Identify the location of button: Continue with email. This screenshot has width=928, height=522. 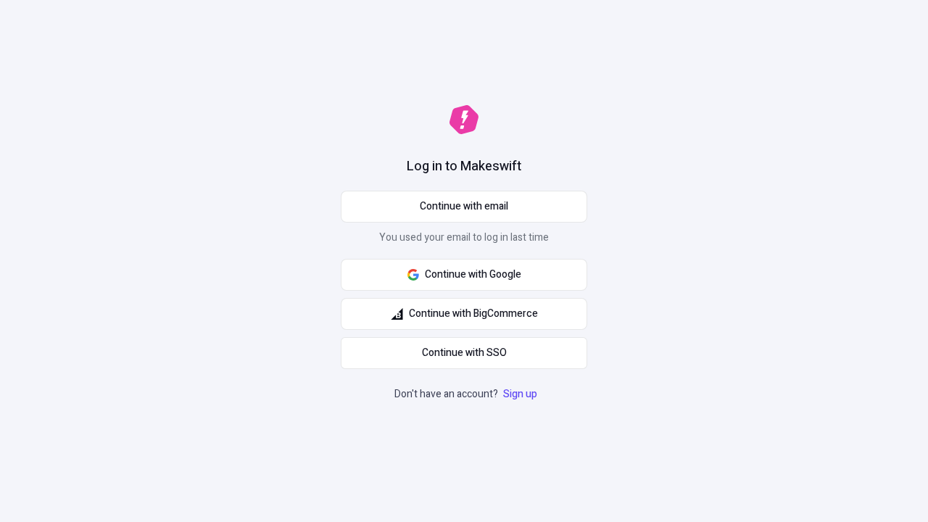
(464, 207).